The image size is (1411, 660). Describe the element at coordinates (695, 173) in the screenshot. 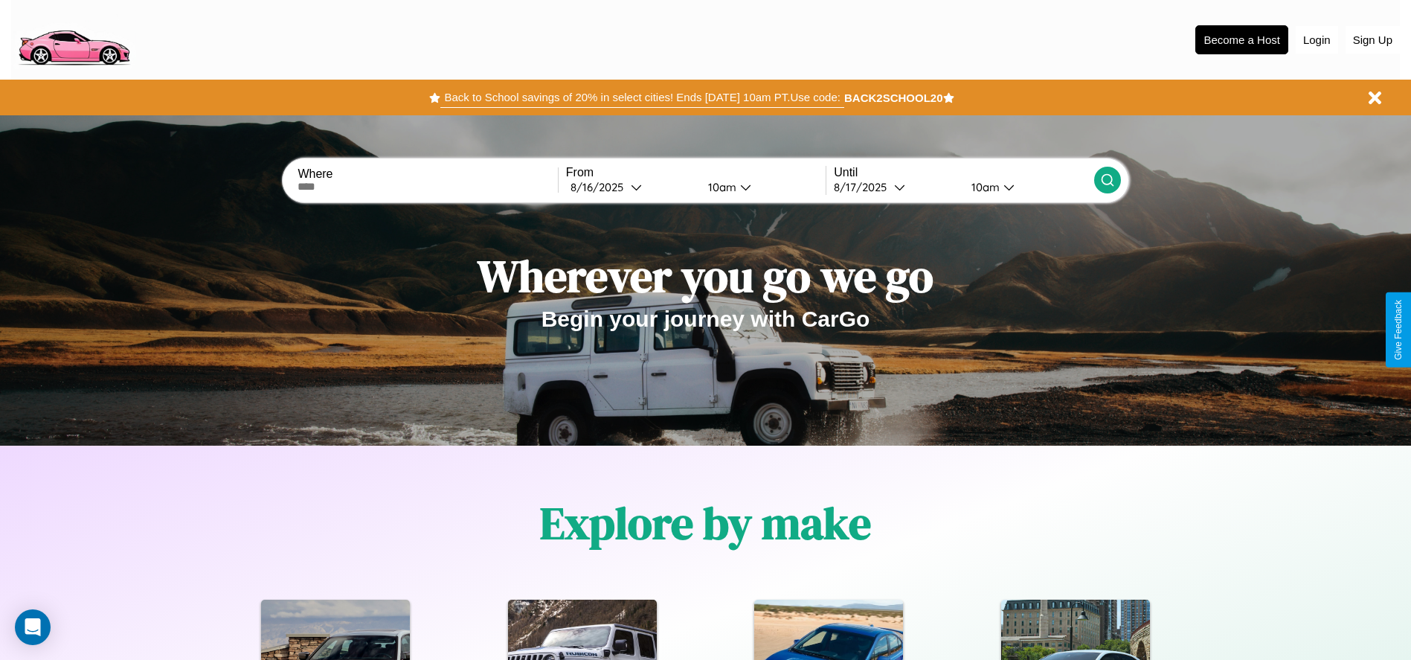

I see `label: From` at that location.